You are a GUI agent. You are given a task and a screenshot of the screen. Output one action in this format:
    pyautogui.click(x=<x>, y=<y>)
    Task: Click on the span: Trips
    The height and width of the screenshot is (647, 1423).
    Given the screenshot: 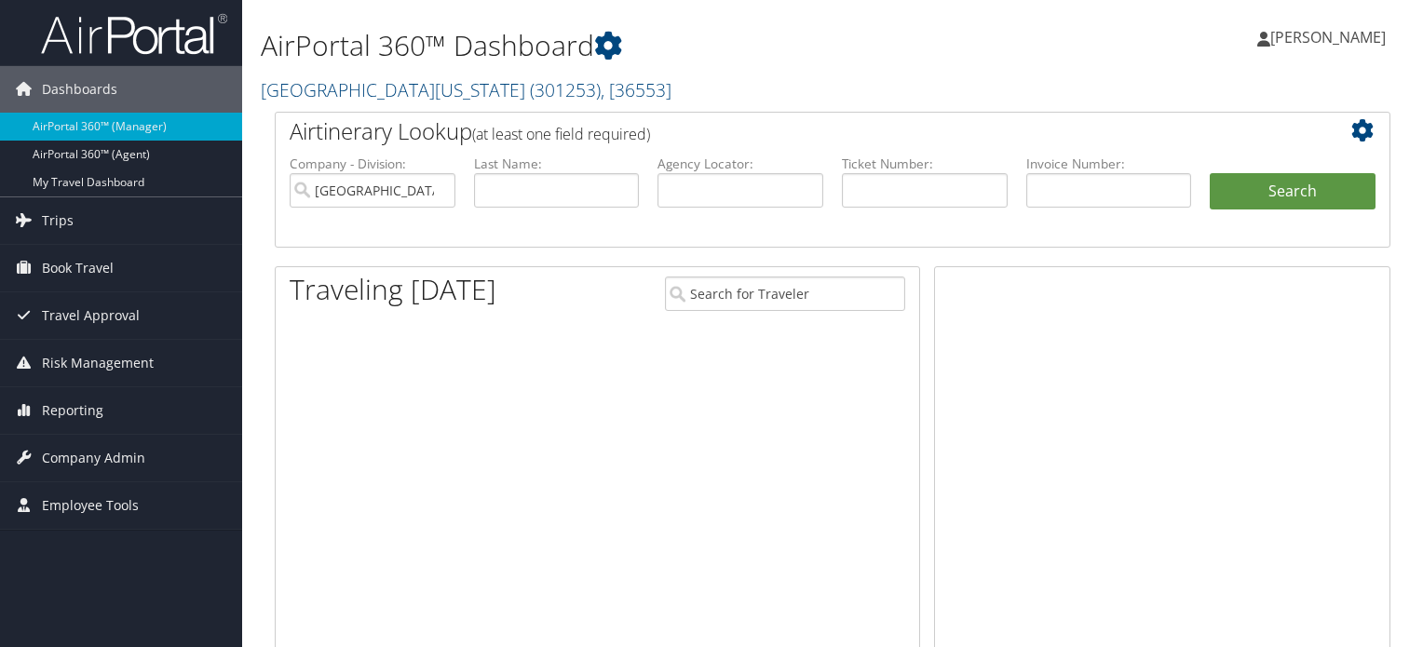 What is the action you would take?
    pyautogui.click(x=58, y=221)
    